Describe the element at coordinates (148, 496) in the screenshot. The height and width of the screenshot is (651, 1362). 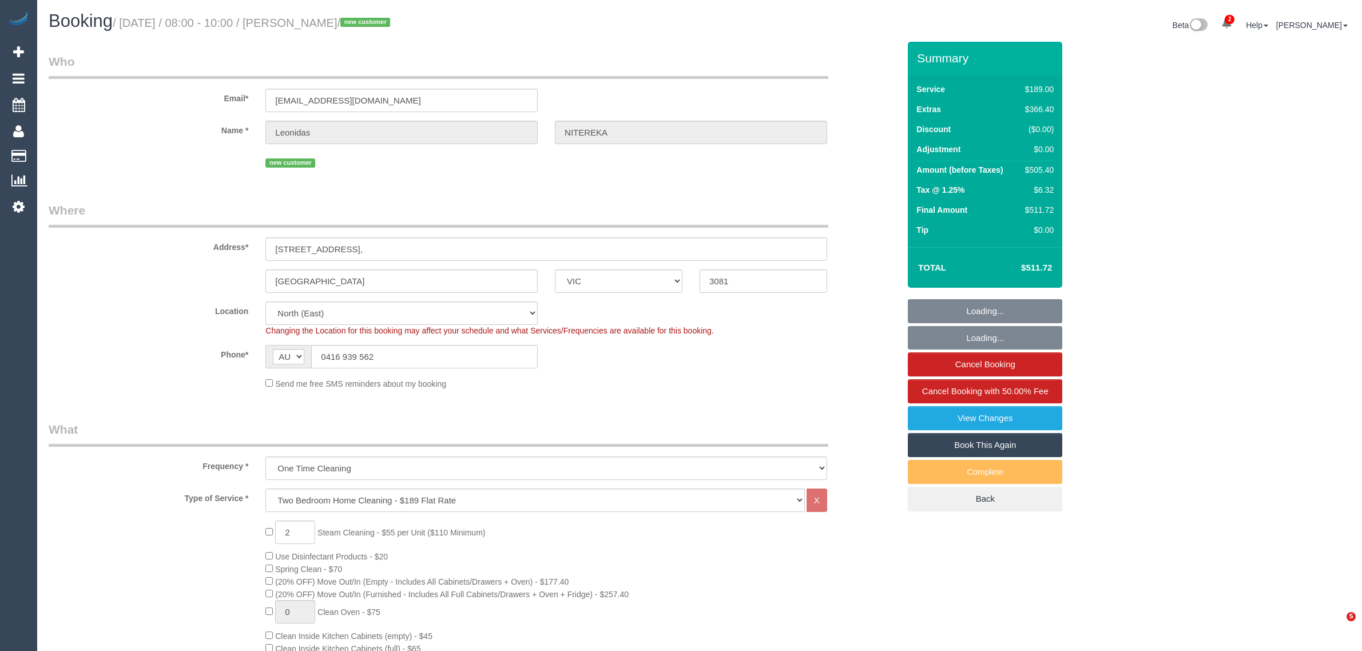
I see `label: Type of Service *` at that location.